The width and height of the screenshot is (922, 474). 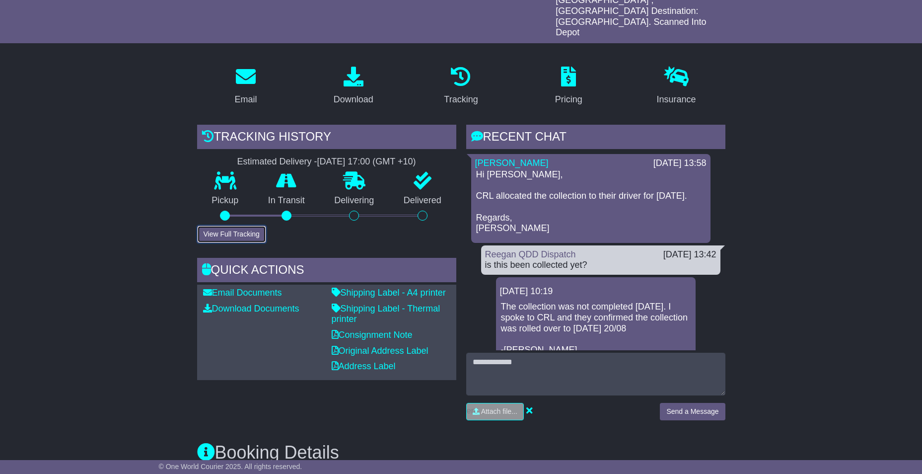 What do you see at coordinates (355, 201) in the screenshot?
I see `p: Delivering` at bounding box center [355, 201].